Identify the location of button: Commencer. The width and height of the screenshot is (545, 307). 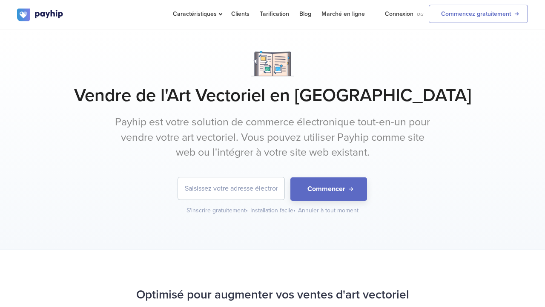
(329, 189).